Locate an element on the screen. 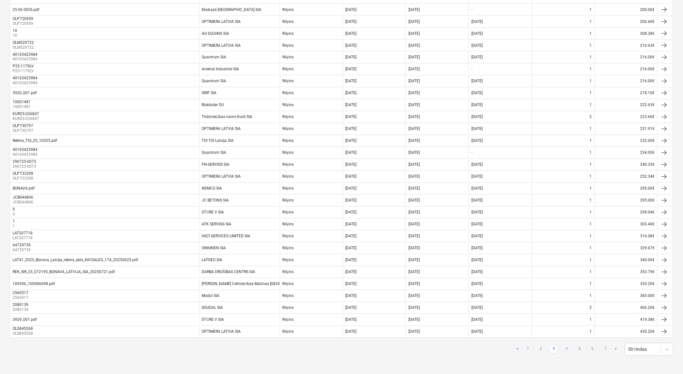 This screenshot has height=374, width=683. div: GRIF SIA is located at coordinates (209, 93).